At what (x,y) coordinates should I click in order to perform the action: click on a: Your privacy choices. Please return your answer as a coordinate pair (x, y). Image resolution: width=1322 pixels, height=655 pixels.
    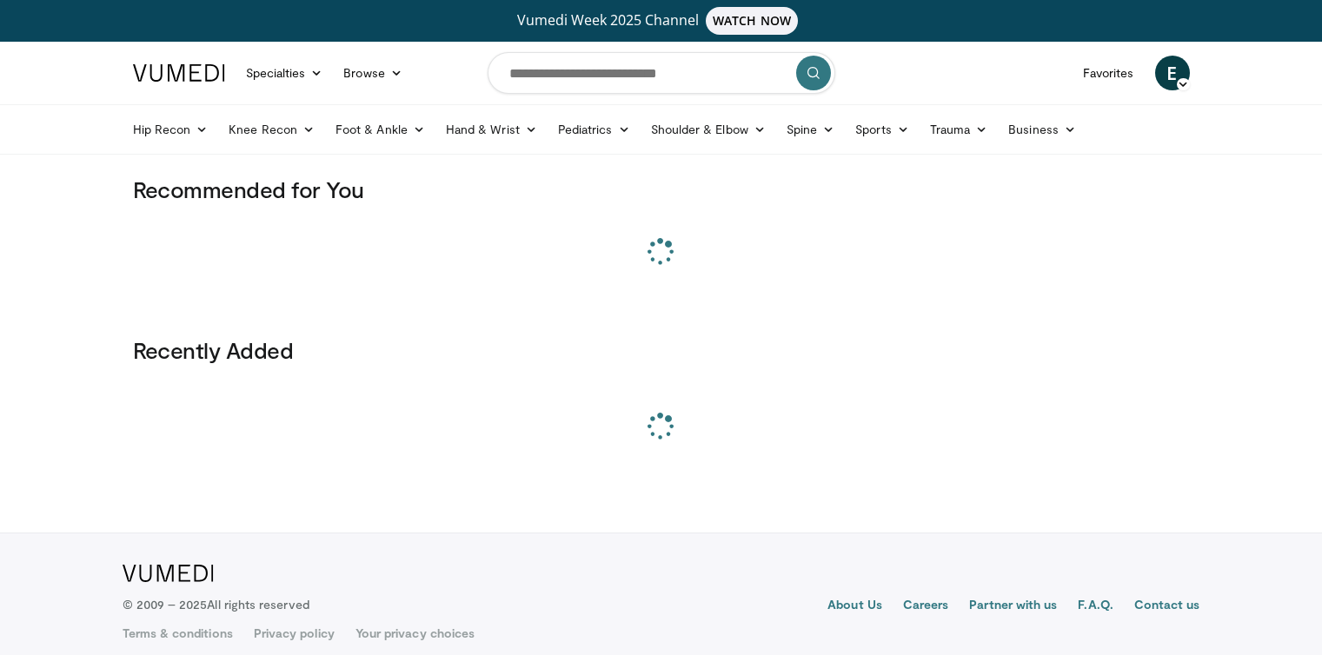
    Looking at the image, I should click on (415, 634).